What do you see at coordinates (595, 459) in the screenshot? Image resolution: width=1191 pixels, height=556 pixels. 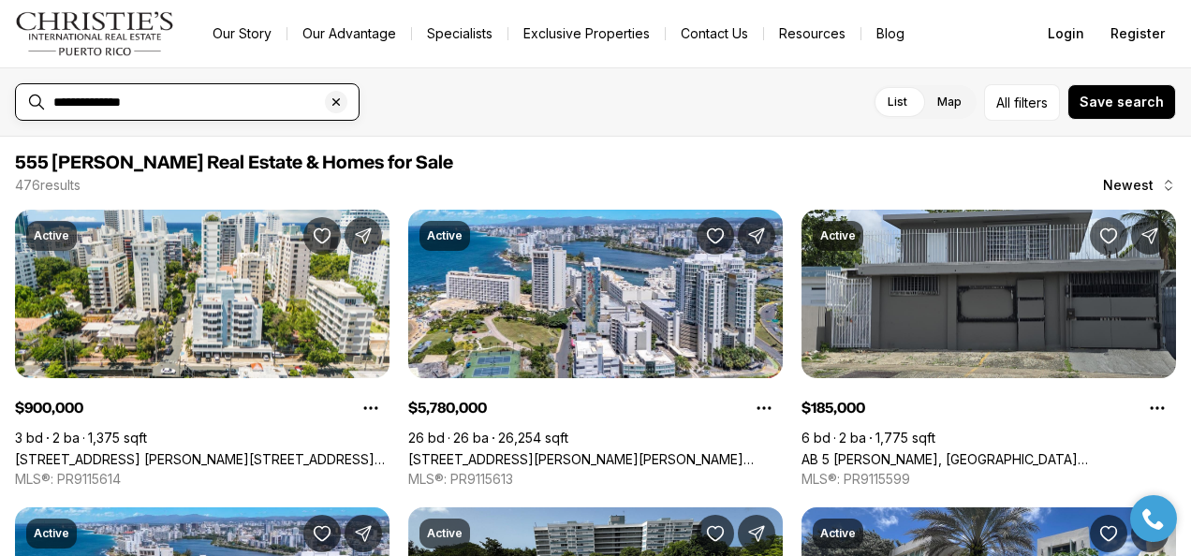 I see `a: 51 MUÑOZ RIVERA AVE, CORNER LOS ROSALES, LAS PALMERAS ST, SAN JUAN PR, 00901` at bounding box center [595, 459].